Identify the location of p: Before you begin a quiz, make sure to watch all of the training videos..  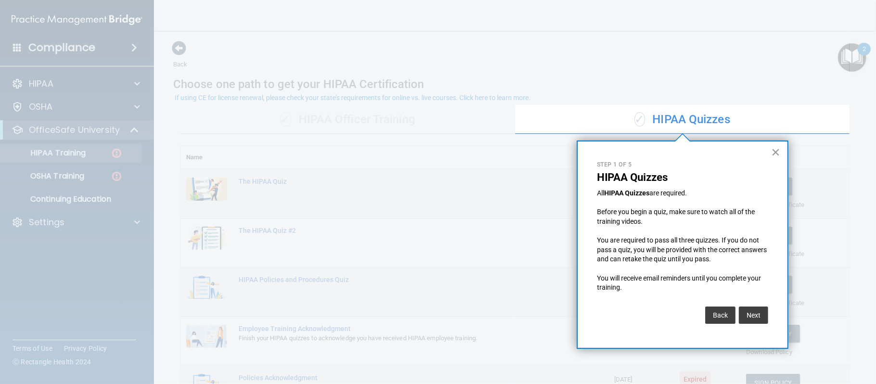
(682, 216).